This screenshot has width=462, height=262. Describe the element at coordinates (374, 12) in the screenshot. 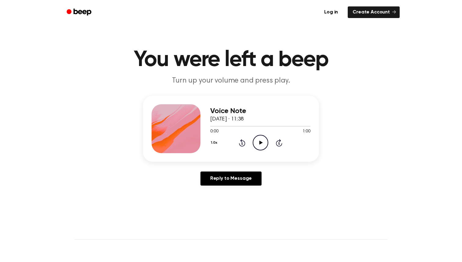

I see `a: Create Account` at that location.